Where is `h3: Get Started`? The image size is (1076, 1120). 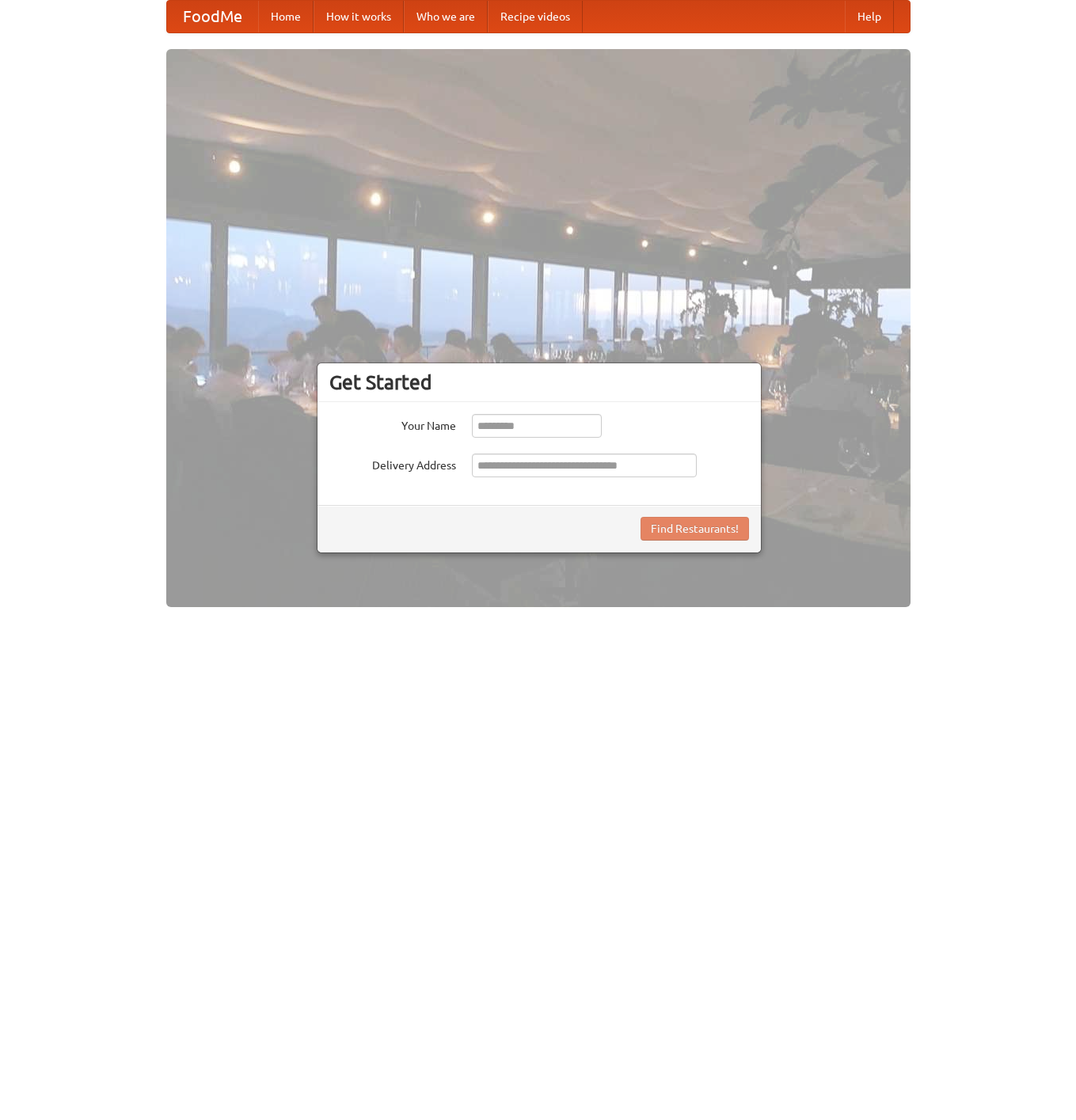 h3: Get Started is located at coordinates (540, 382).